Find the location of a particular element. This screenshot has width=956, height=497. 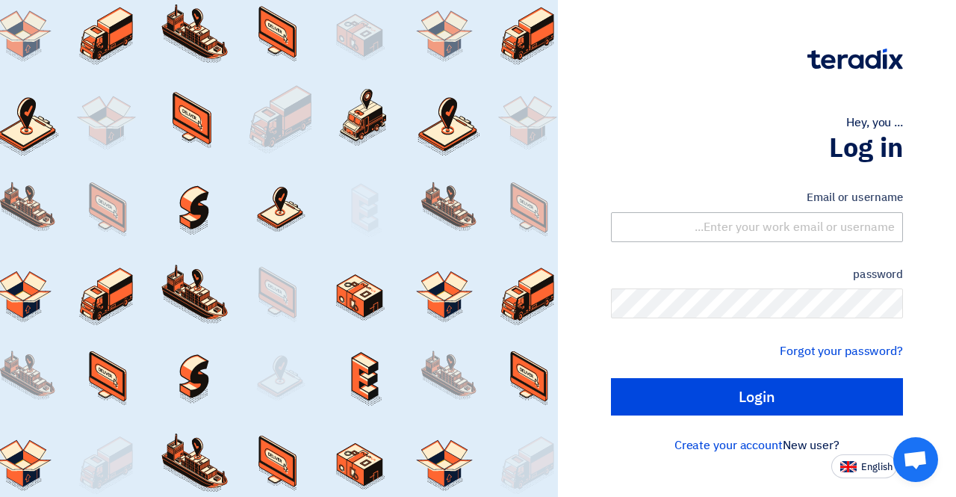

font: Hey, you ... is located at coordinates (874, 122).